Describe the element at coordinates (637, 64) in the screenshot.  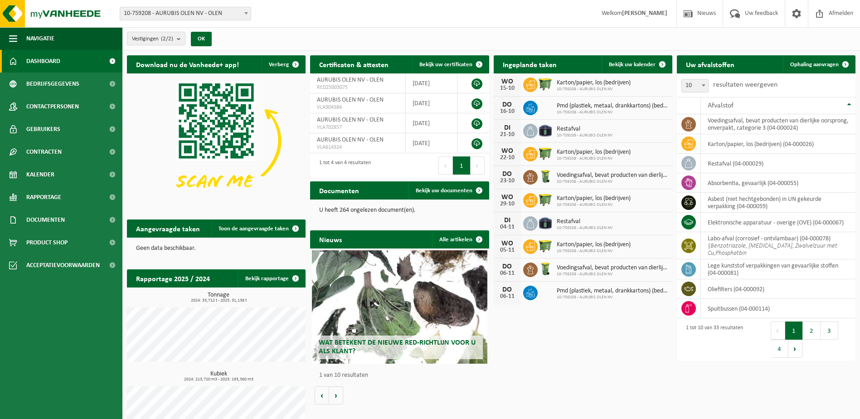
I see `a: Bekijk uw kalender` at that location.